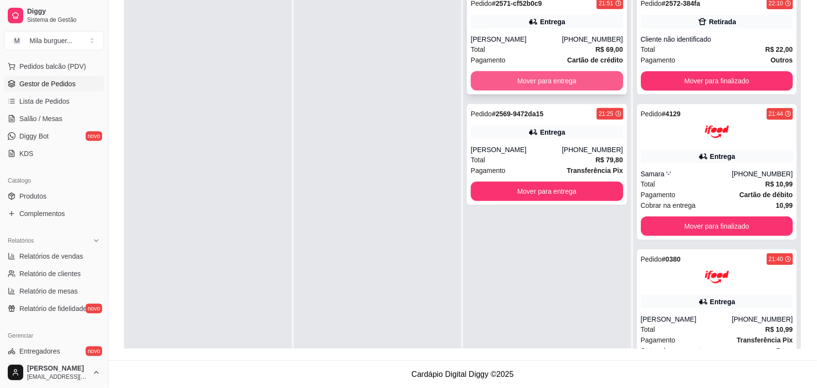  I want to click on span: Relatório de mesas, so click(48, 291).